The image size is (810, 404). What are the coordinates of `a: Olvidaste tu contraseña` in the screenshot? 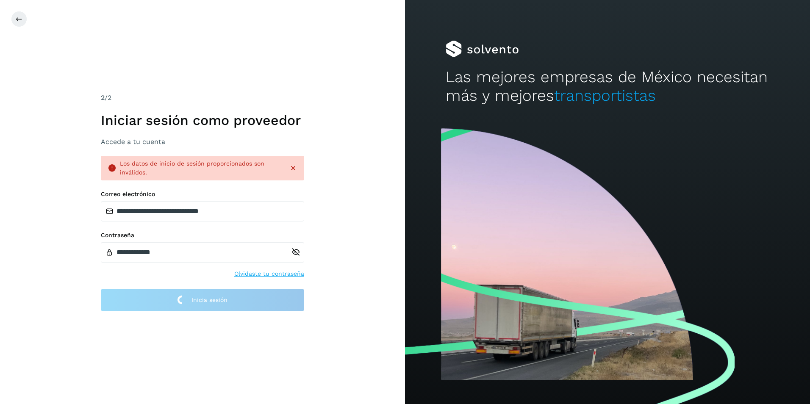 It's located at (269, 274).